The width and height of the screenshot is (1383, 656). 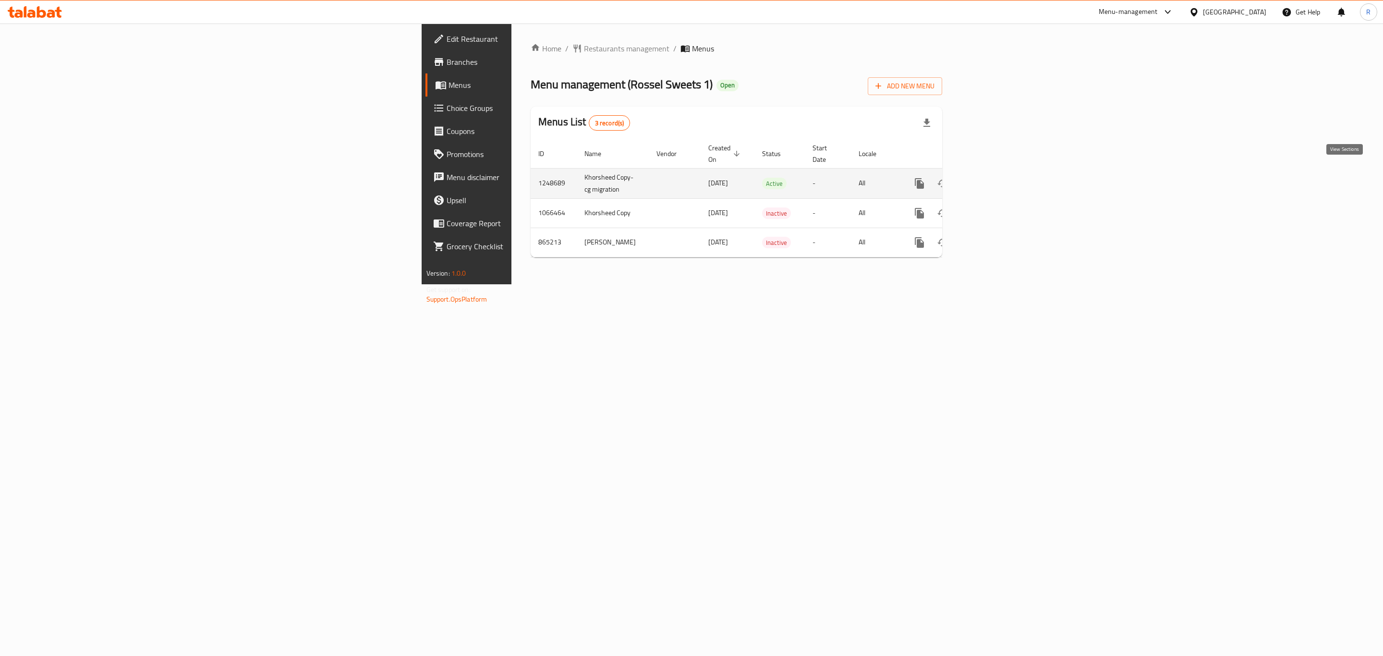 What do you see at coordinates (545, 131) in the screenshot?
I see `span: Coupons` at bounding box center [545, 131].